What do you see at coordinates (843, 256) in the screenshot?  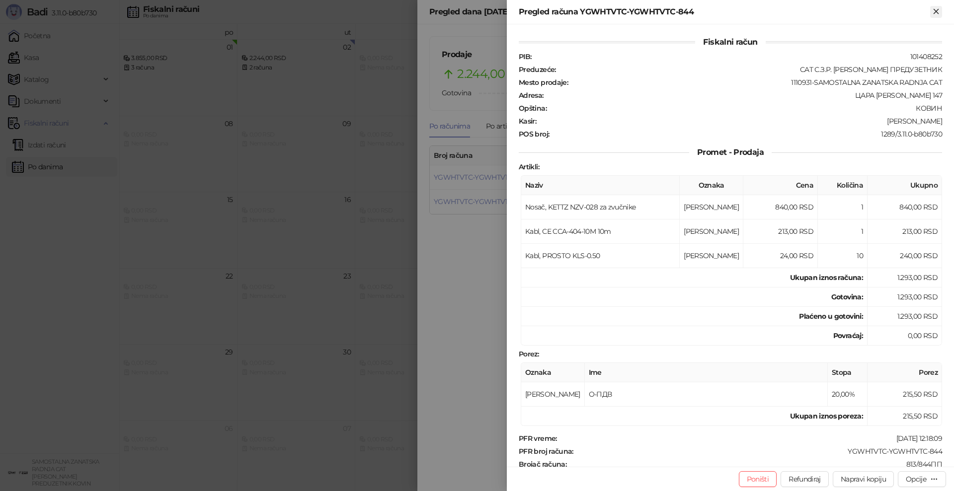 I see `td: 10` at bounding box center [843, 256].